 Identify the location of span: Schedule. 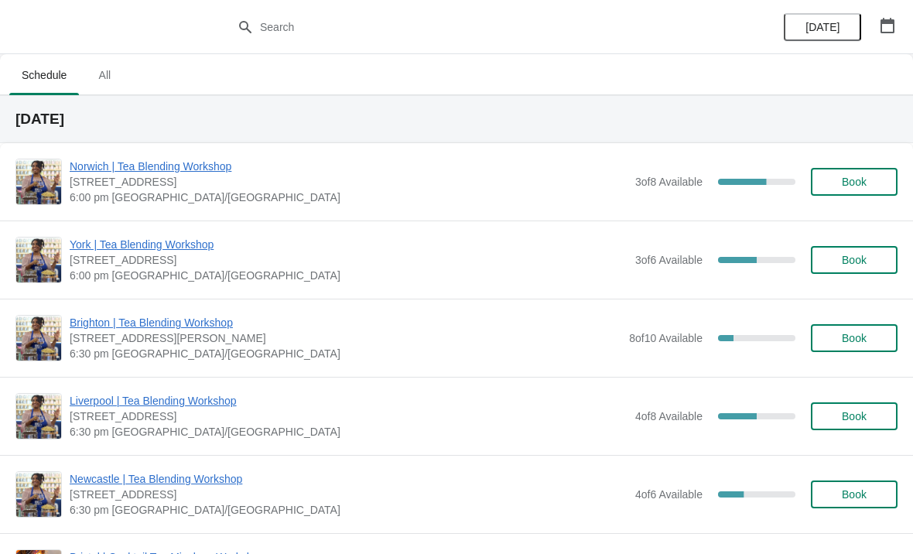
(44, 75).